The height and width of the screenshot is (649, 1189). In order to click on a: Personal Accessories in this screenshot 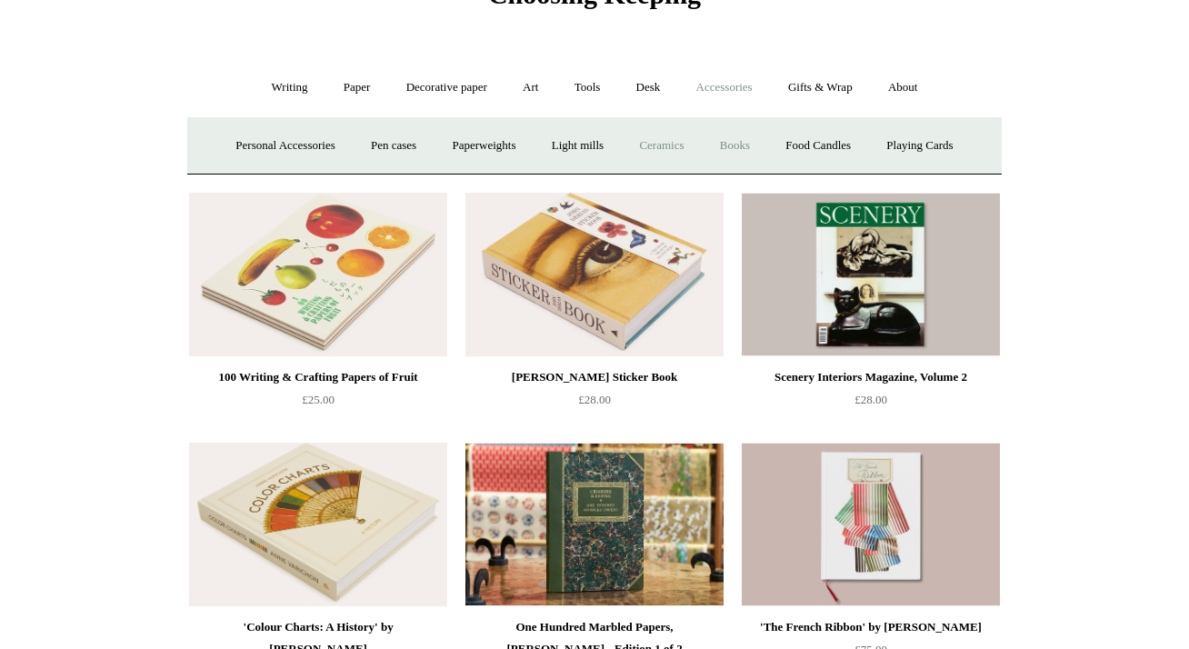, I will do `click(285, 145)`.